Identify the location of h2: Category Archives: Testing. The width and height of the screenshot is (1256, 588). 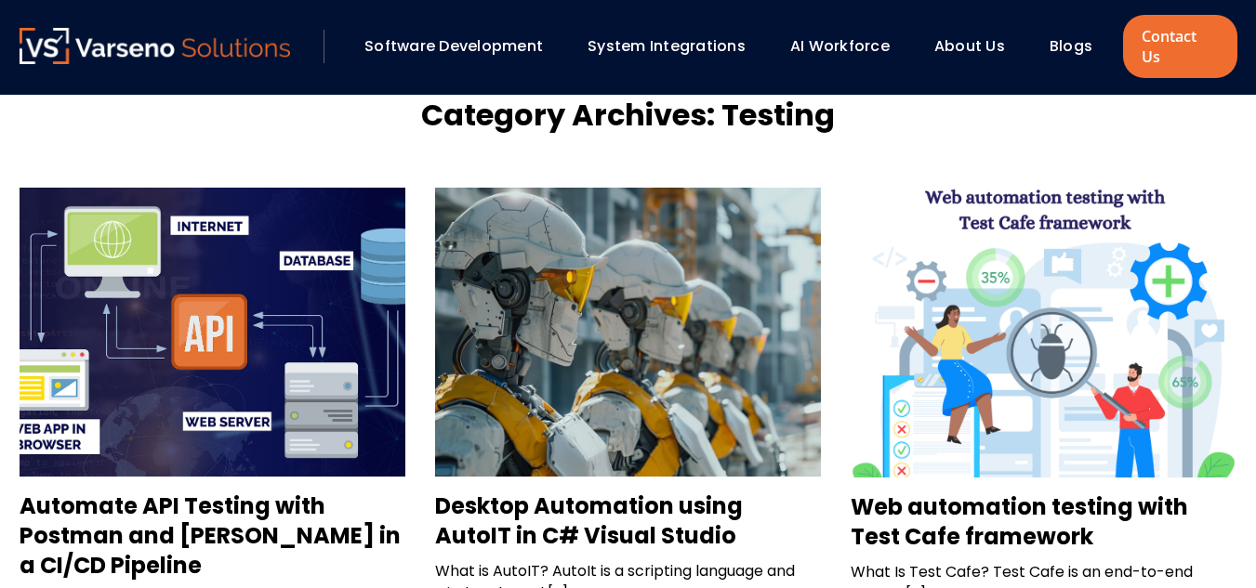
(627, 115).